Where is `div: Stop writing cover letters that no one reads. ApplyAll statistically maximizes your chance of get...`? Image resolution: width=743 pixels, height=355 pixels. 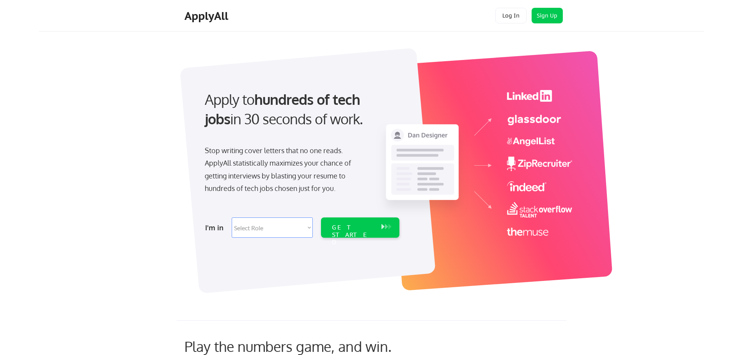
div: Stop writing cover letters that no one reads. ApplyAll statistically maximizes your chance of get... is located at coordinates (285, 170).